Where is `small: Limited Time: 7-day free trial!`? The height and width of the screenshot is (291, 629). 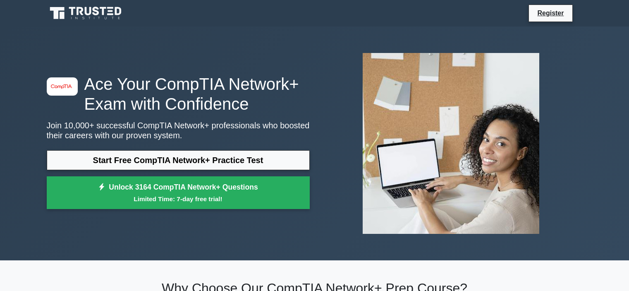
small: Limited Time: 7-day free trial! is located at coordinates (178, 198).